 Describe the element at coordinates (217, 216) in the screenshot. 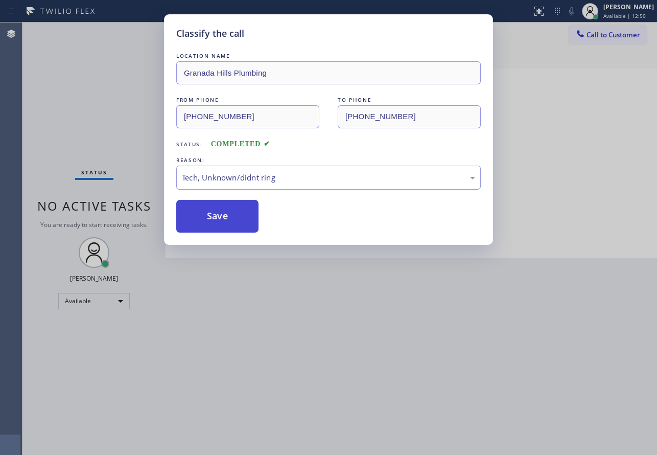

I see `button: Save` at that location.